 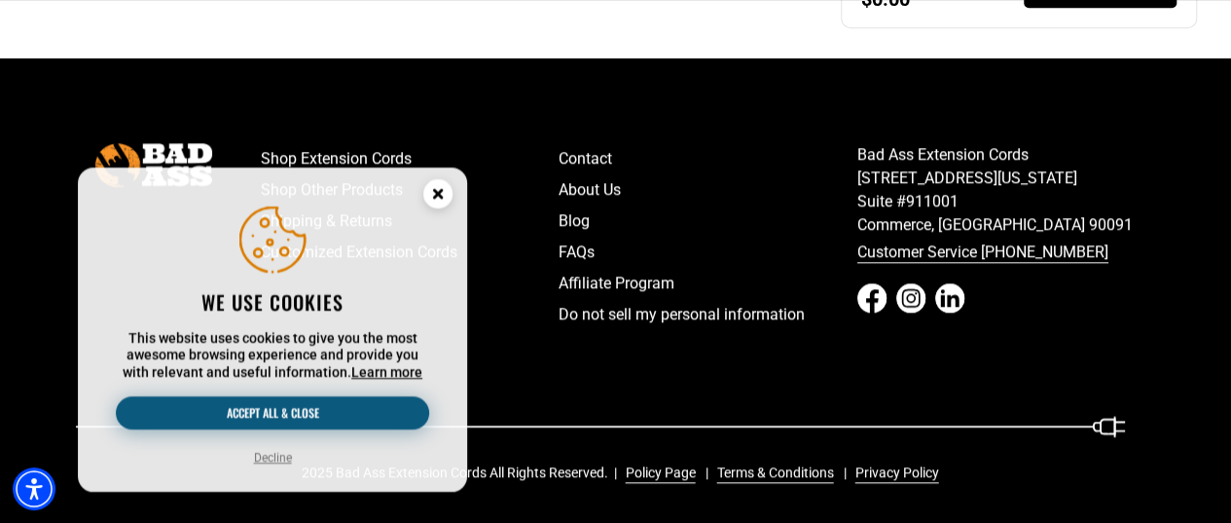 What do you see at coordinates (272, 413) in the screenshot?
I see `button: Accept all & close` at bounding box center [272, 413].